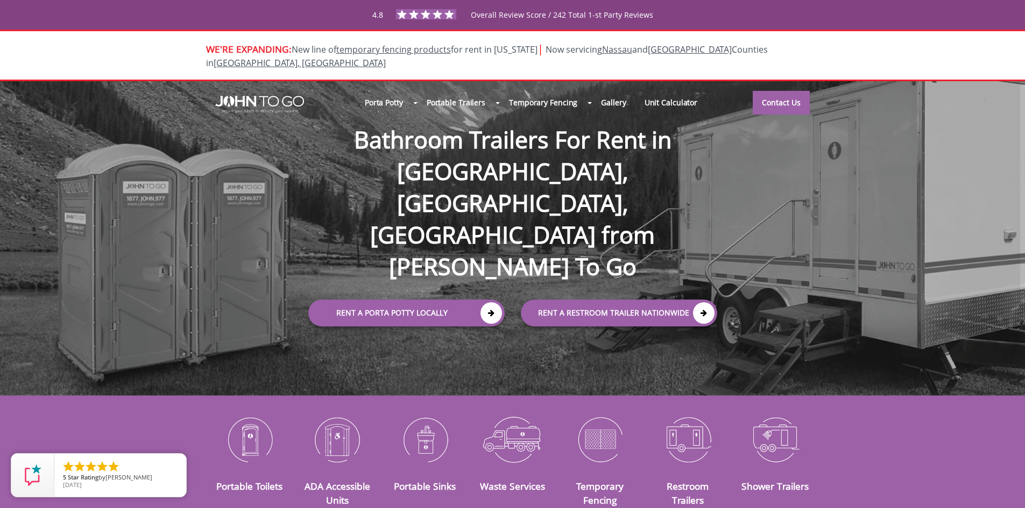  Describe the element at coordinates (617, 49) in the screenshot. I see `a: Nassau` at that location.